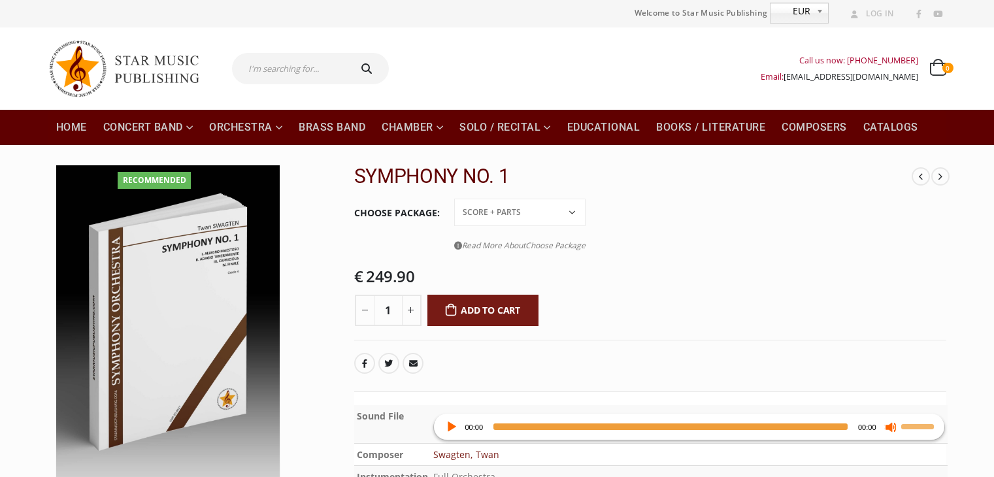  I want to click on a: Youtube, so click(938, 14).